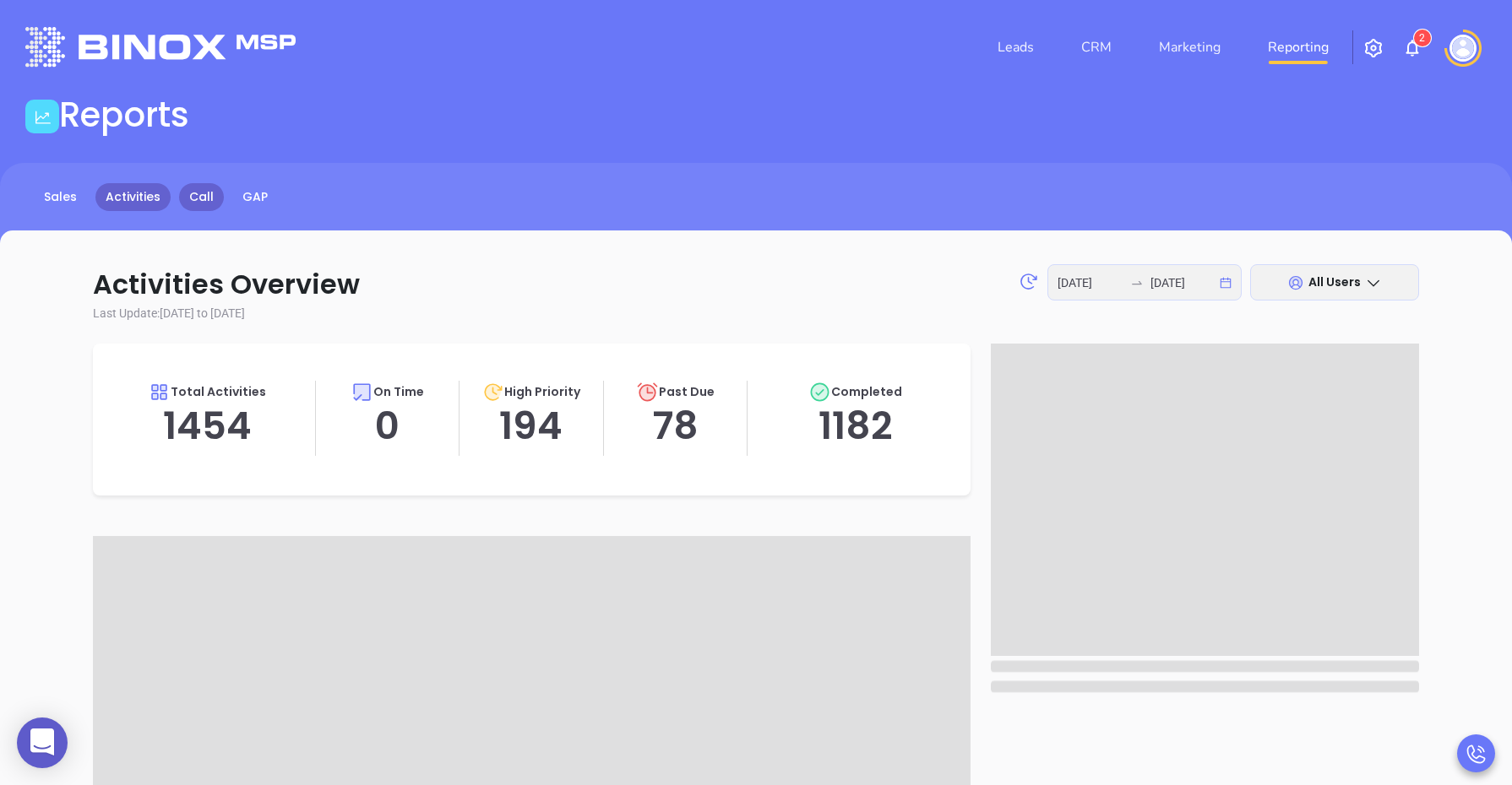 The width and height of the screenshot is (1512, 785). Describe the element at coordinates (161, 47) in the screenshot. I see `img: logo` at that location.